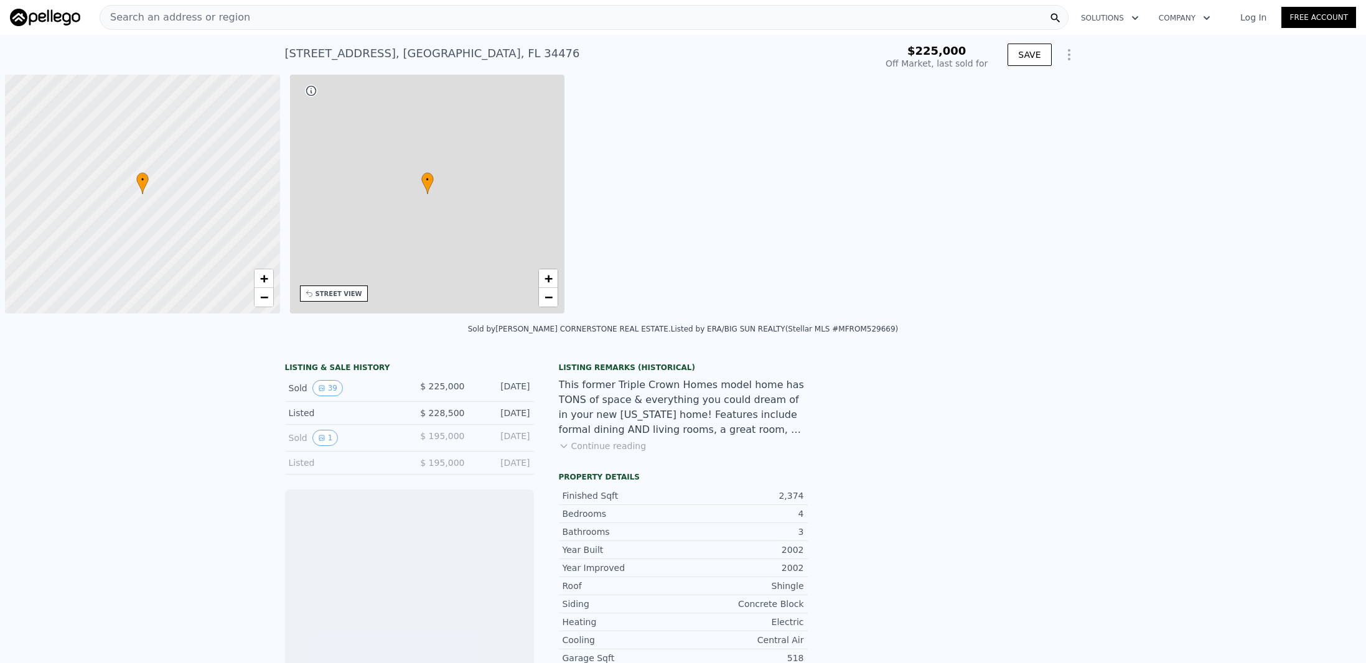  I want to click on div: Off Market, last sold for, so click(936, 63).